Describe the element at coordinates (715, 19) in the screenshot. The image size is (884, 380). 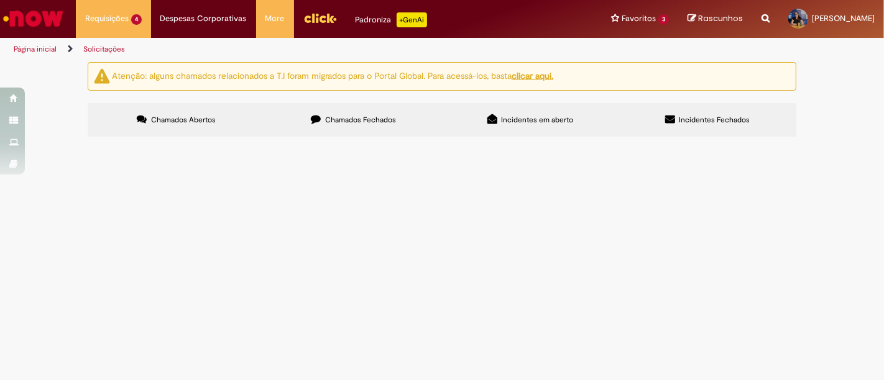
I see `a: Rascunhos` at that location.